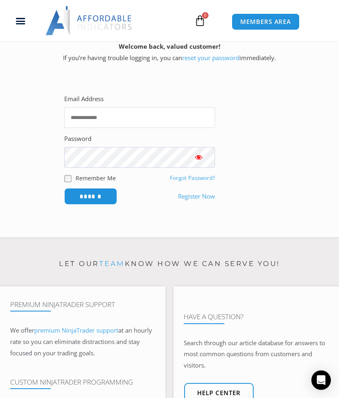  I want to click on div: Open Intercom Messenger, so click(321, 380).